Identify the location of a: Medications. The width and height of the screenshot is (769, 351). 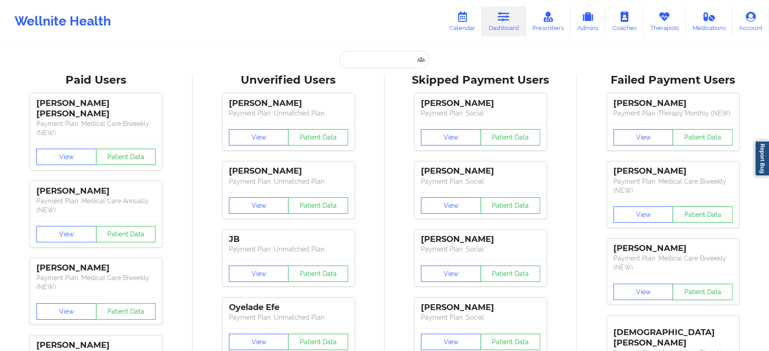
(709, 21).